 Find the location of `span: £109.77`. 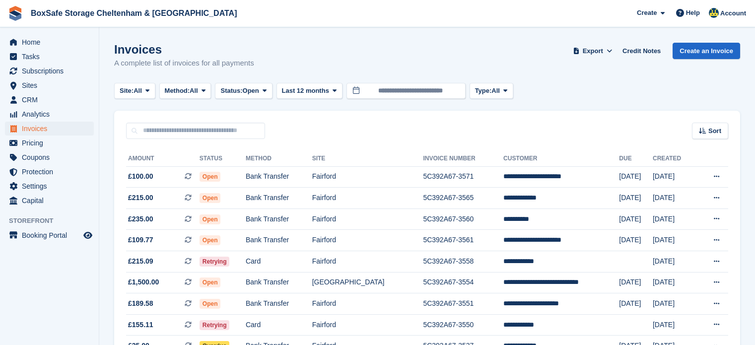

span: £109.77 is located at coordinates (140, 240).